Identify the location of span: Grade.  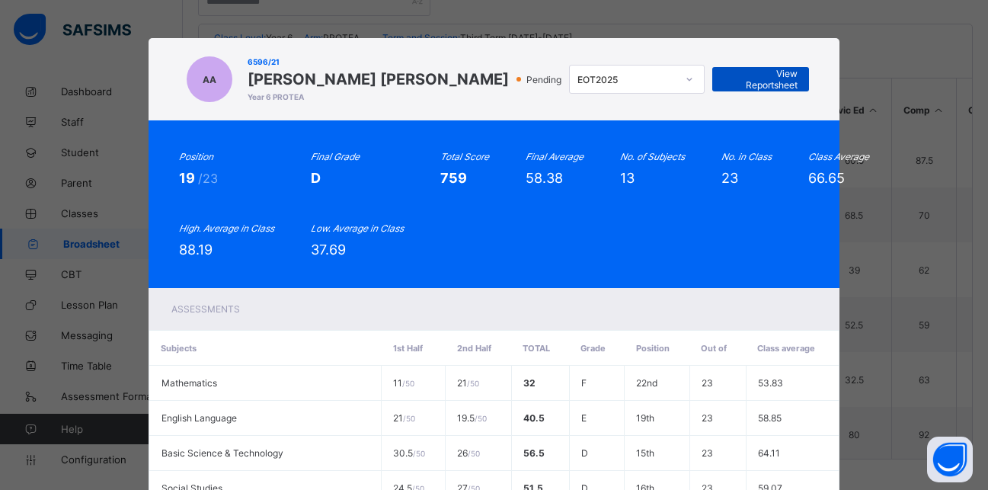
(593, 348).